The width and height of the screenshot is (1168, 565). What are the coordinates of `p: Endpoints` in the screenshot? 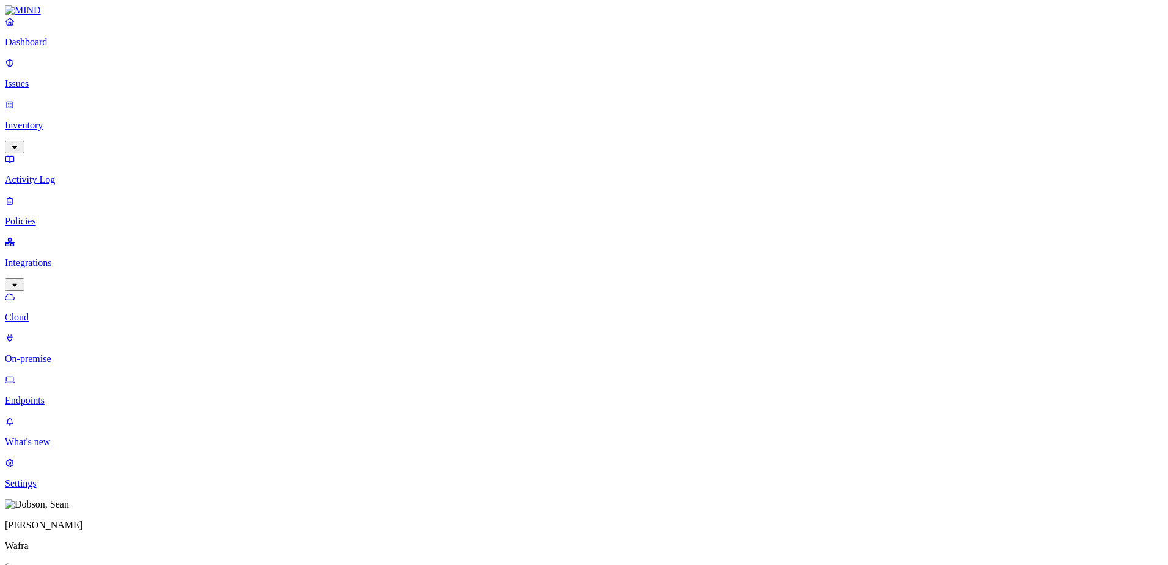 It's located at (584, 400).